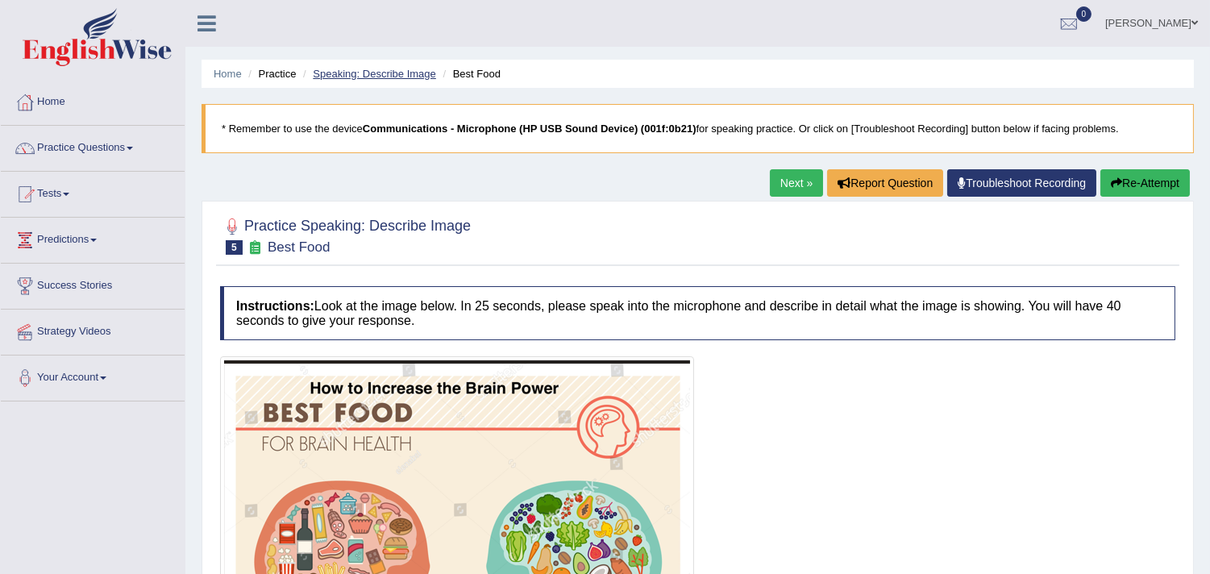 The image size is (1210, 574). What do you see at coordinates (796, 183) in the screenshot?
I see `a: Next »` at bounding box center [796, 183].